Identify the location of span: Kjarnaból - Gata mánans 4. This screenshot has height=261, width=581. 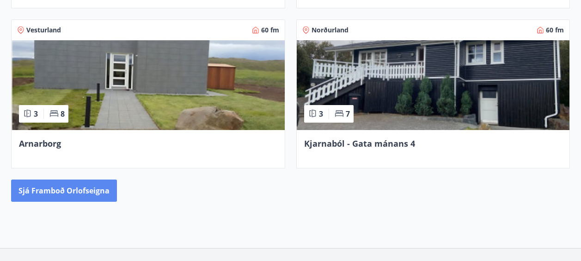
(360, 143).